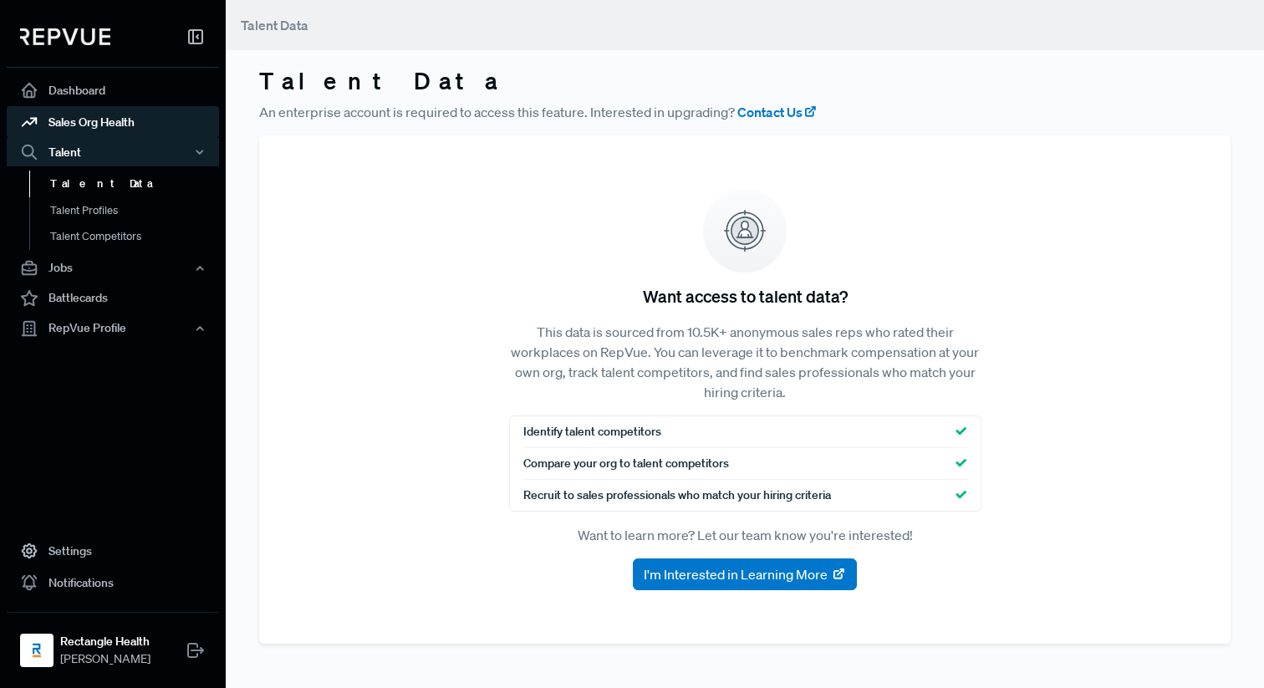 The image size is (1264, 688). Describe the element at coordinates (113, 328) in the screenshot. I see `button: RepVue Profile` at that location.